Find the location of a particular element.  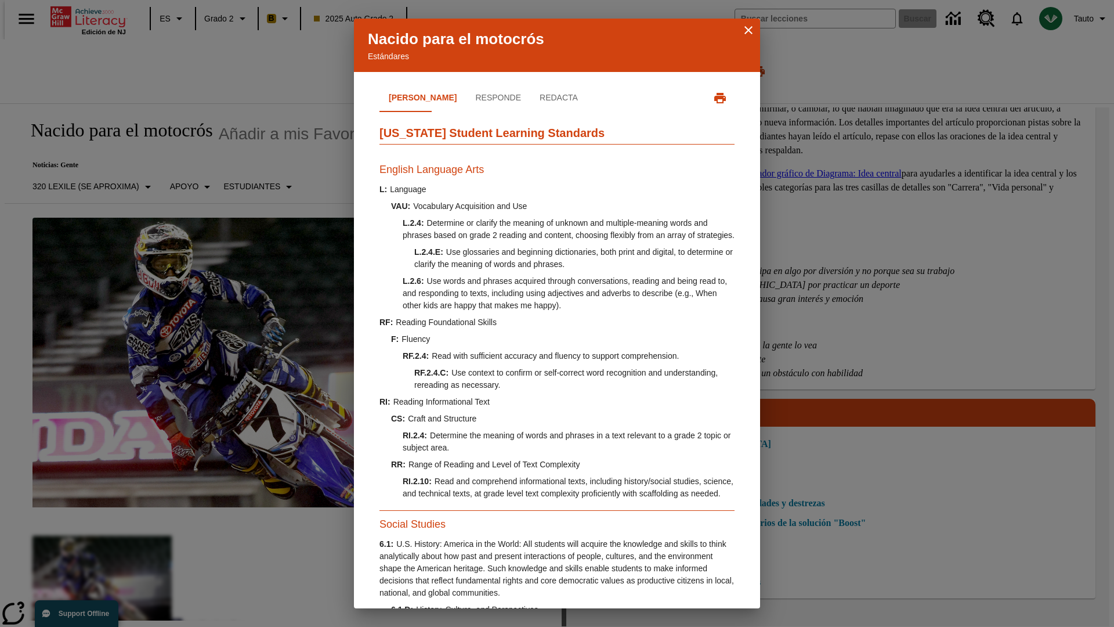

span: RI.2.10 : is located at coordinates (417, 481).